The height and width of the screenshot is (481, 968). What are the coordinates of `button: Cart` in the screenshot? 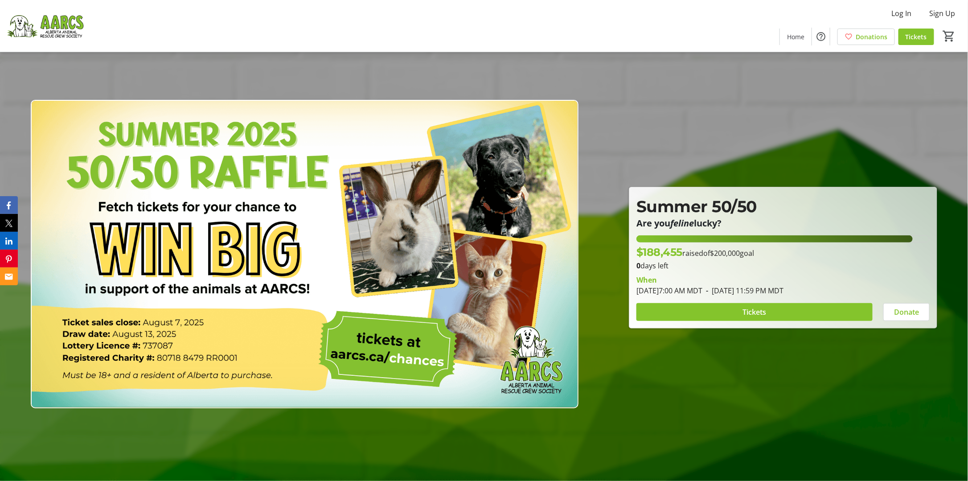 It's located at (950, 36).